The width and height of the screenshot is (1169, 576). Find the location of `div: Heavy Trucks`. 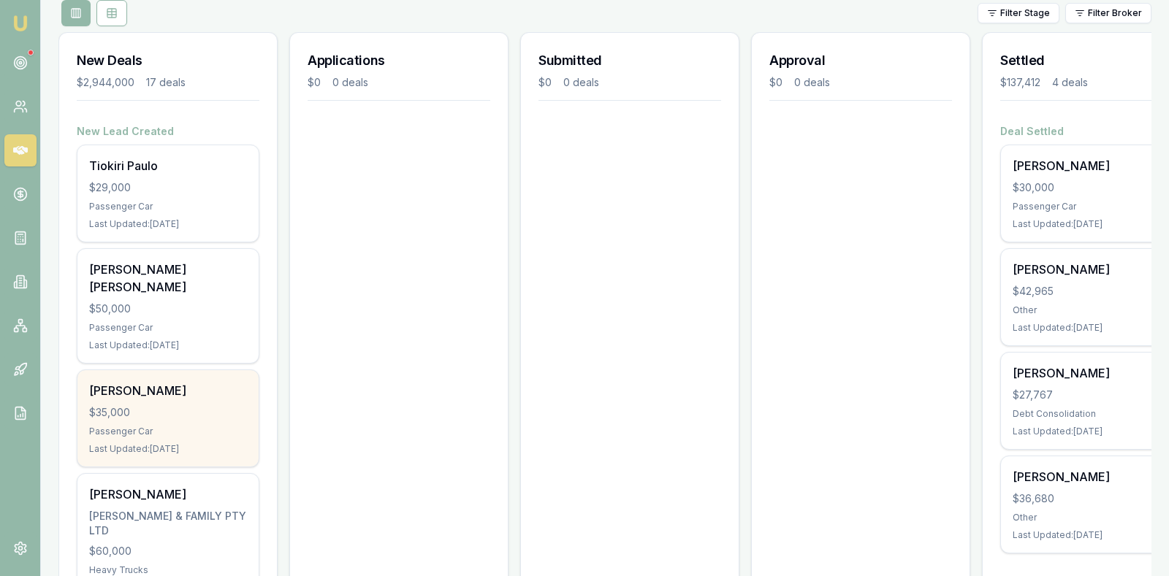

div: Heavy Trucks is located at coordinates (168, 571).